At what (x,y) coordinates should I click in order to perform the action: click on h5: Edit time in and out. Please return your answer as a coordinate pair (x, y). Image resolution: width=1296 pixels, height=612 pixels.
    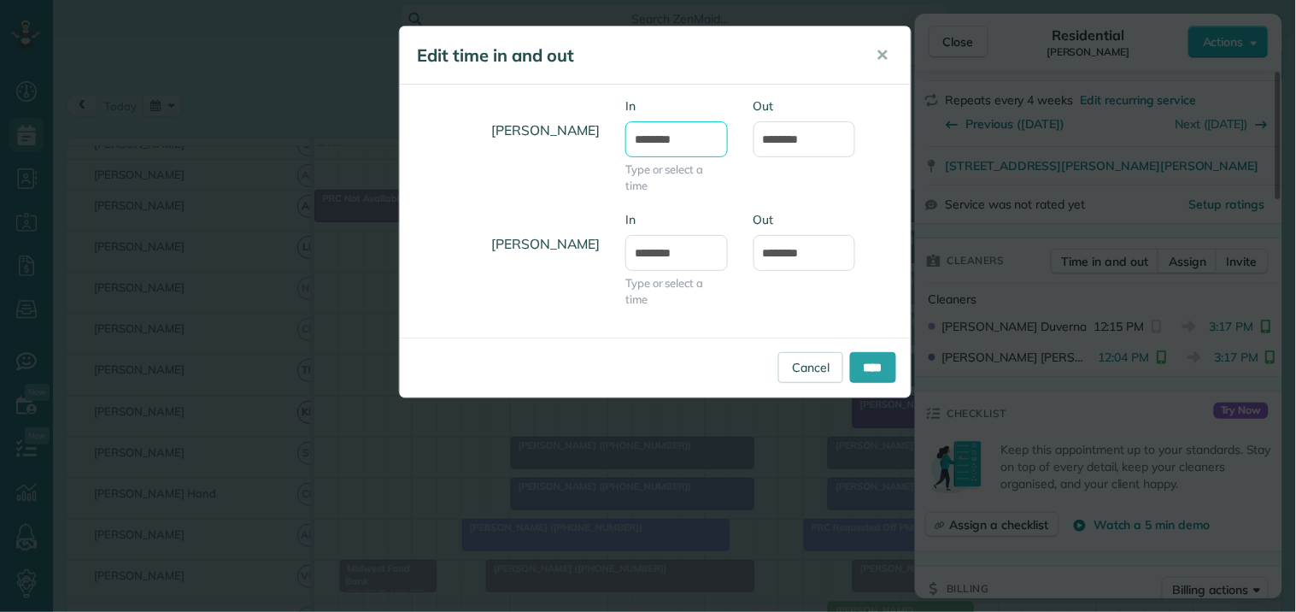
    Looking at the image, I should click on (635, 56).